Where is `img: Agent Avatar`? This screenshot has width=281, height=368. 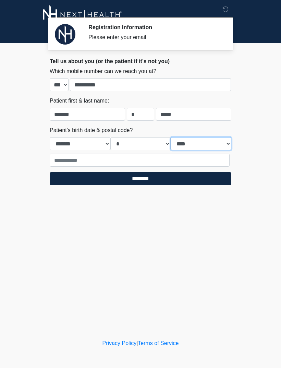
img: Agent Avatar is located at coordinates (65, 34).